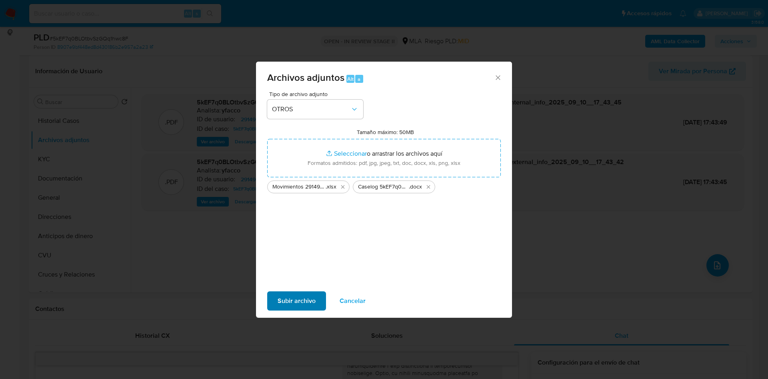 This screenshot has width=768, height=379. What do you see at coordinates (343, 187) in the screenshot?
I see `button: Eliminar Movimientos 291496480.xlsx` at bounding box center [343, 187].